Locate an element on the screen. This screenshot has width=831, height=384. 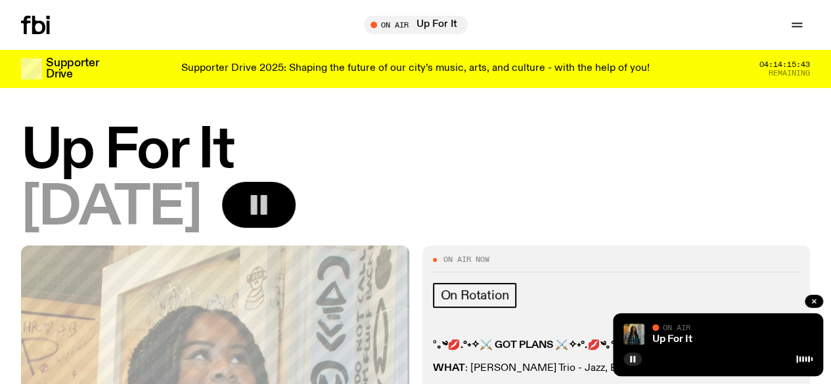
h1: Up For It is located at coordinates (415, 151).